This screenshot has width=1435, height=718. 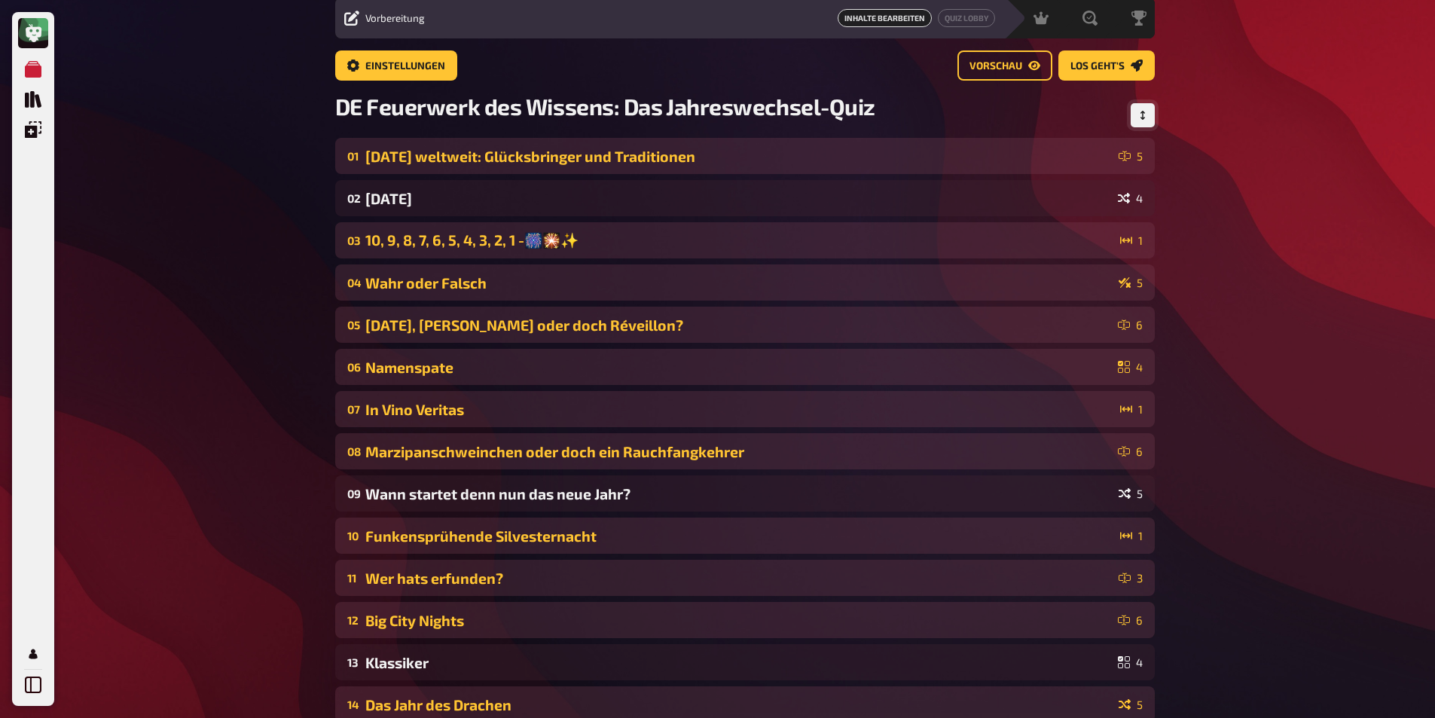 I want to click on div: 3, so click(x=1131, y=578).